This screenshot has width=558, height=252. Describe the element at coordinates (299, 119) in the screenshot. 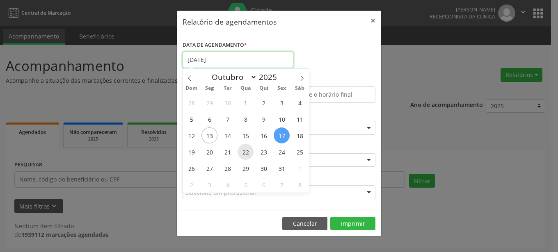

I see `span: Outubro 11, 2025` at that location.